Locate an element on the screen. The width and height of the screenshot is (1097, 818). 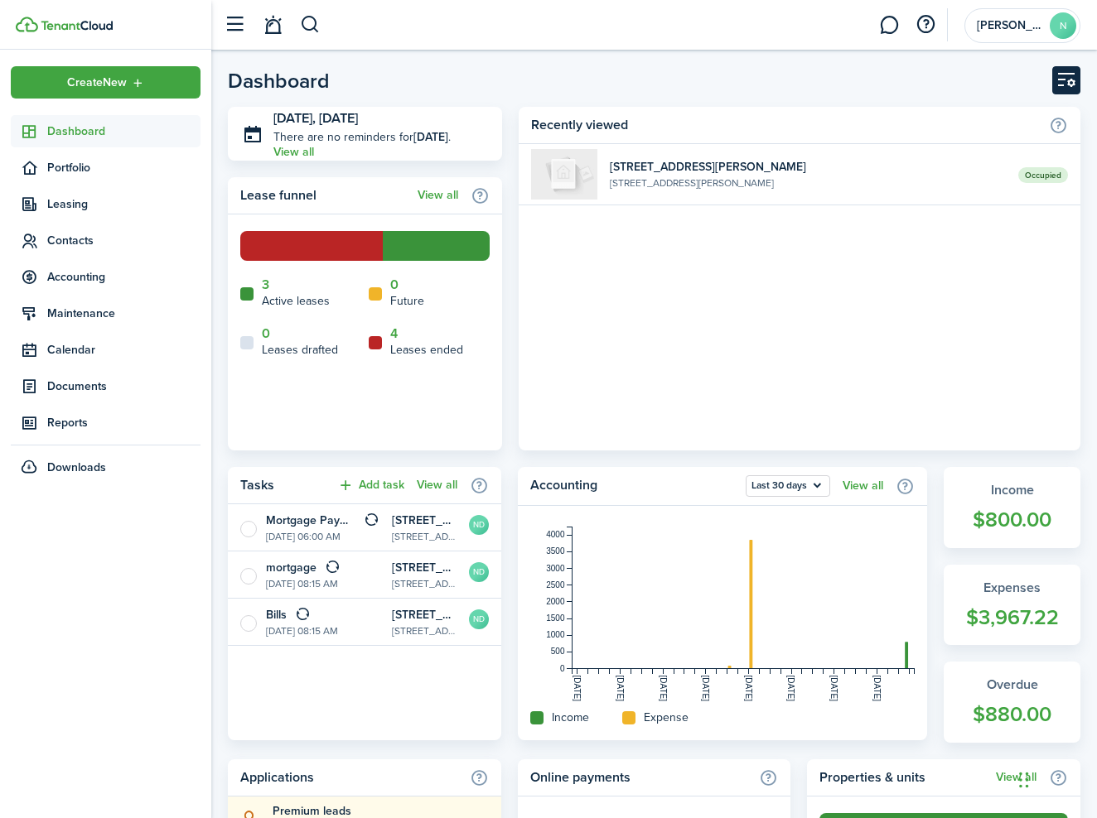
home-widget-title: Accounting is located at coordinates (634, 486).